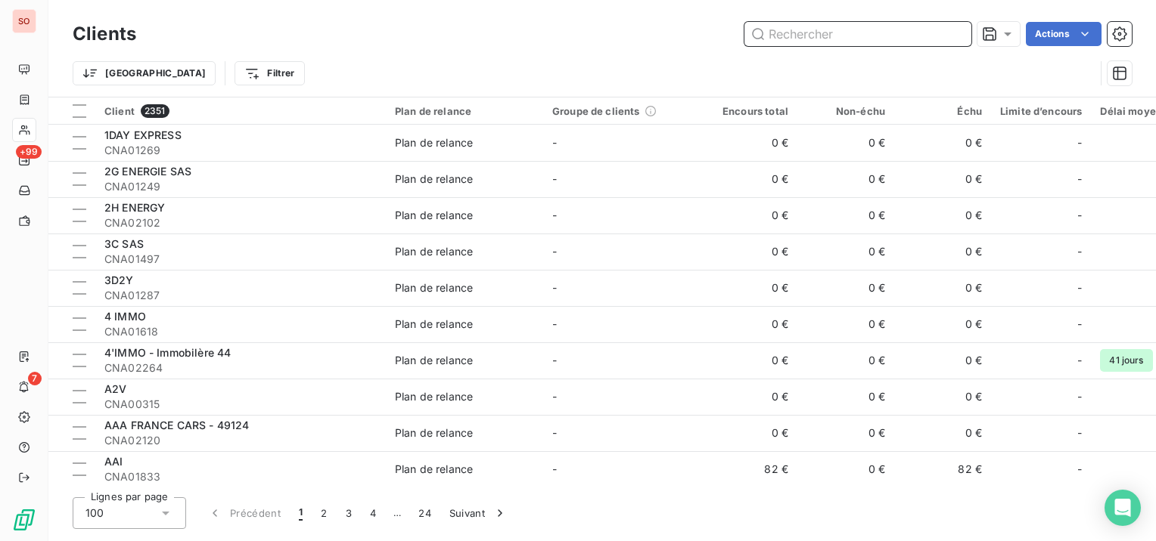 The height and width of the screenshot is (541, 1156). Describe the element at coordinates (749, 111) in the screenshot. I see `div: Encours total` at that location.